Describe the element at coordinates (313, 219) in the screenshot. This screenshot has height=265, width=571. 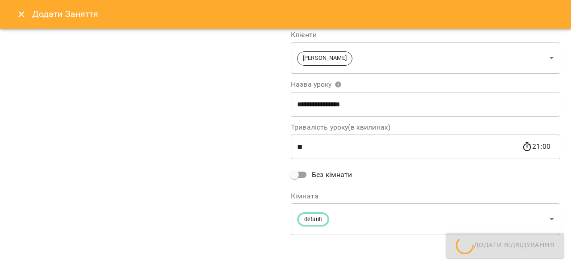
I see `span: default` at that location.